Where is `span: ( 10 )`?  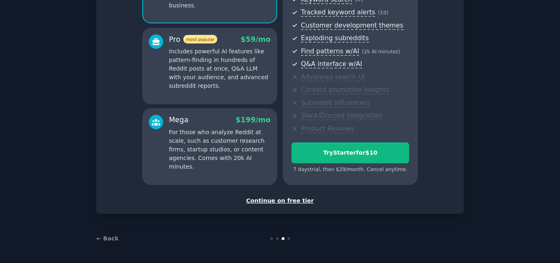
span: ( 10 ) is located at coordinates (383, 13).